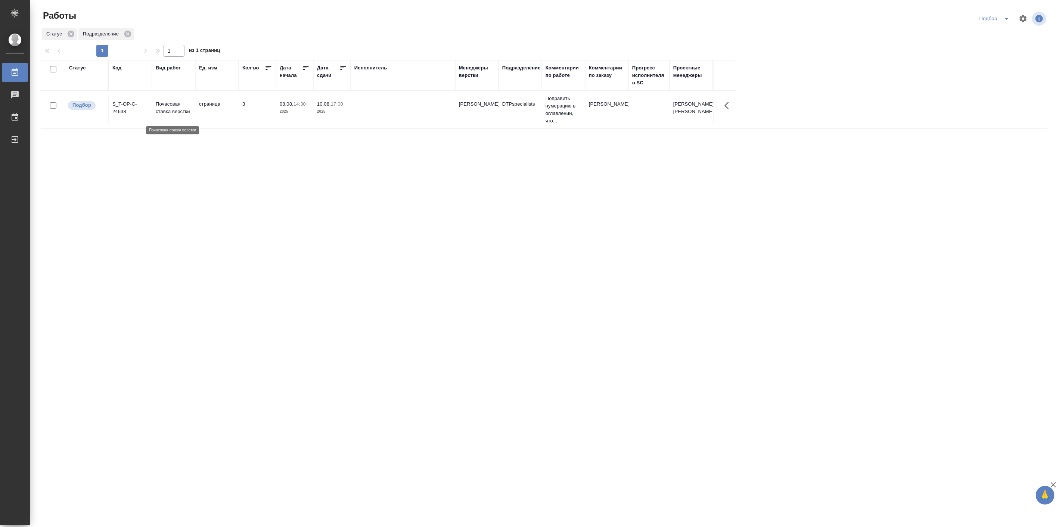  I want to click on span: Работы, so click(59, 16).